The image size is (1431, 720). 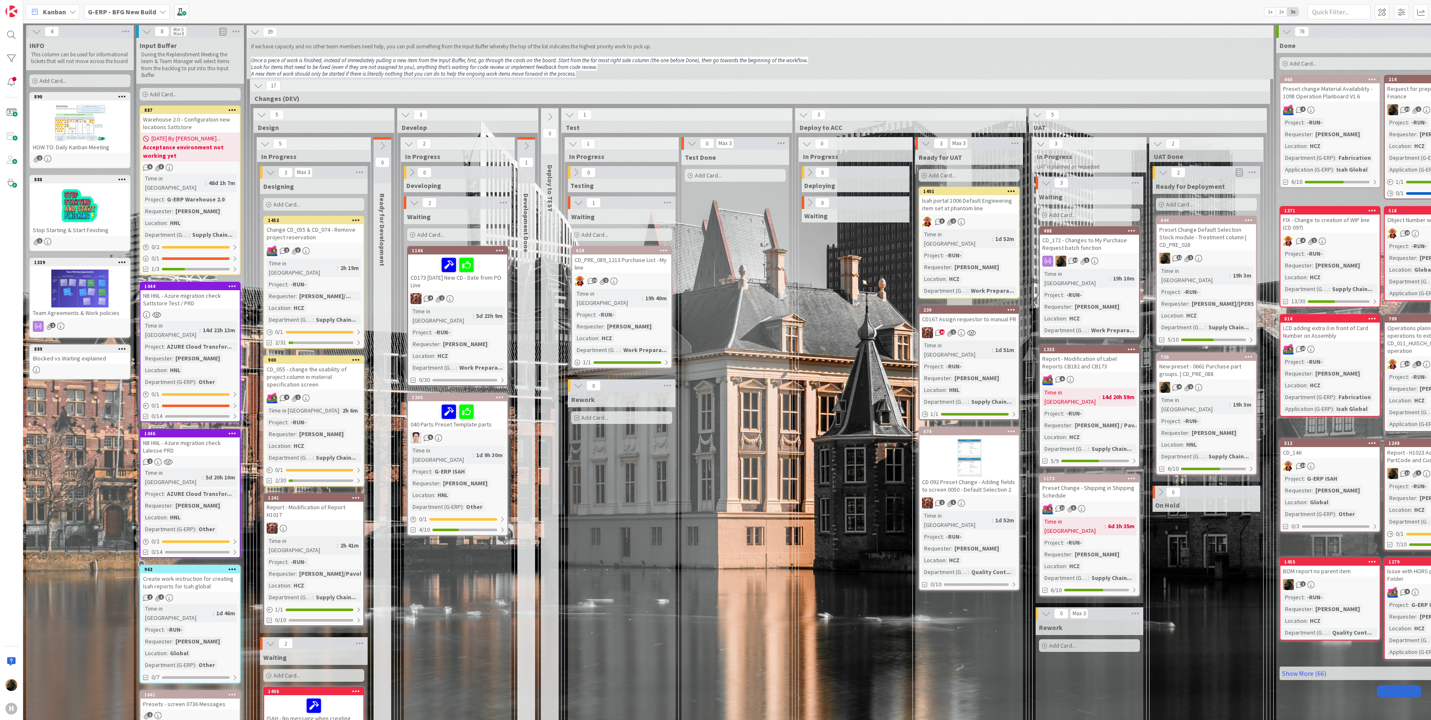 I want to click on div: 887, so click(x=190, y=110).